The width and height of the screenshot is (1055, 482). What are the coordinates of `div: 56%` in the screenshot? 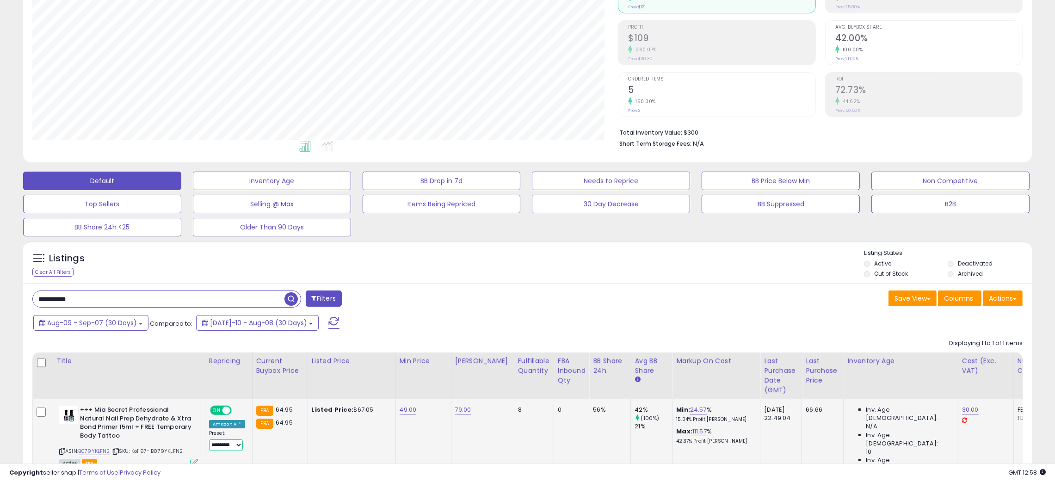 It's located at (608, 410).